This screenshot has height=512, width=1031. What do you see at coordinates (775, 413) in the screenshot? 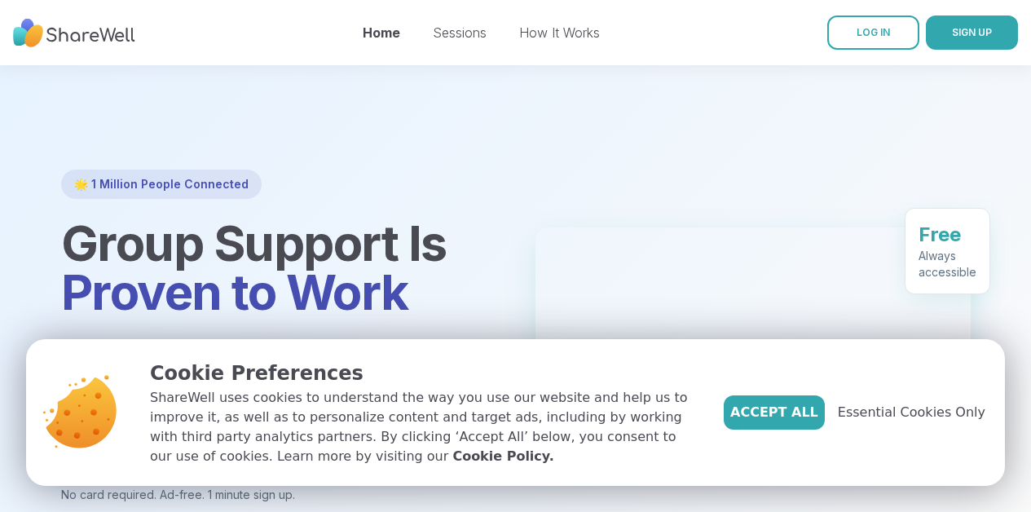
I see `button: Accept All` at bounding box center [775, 413].